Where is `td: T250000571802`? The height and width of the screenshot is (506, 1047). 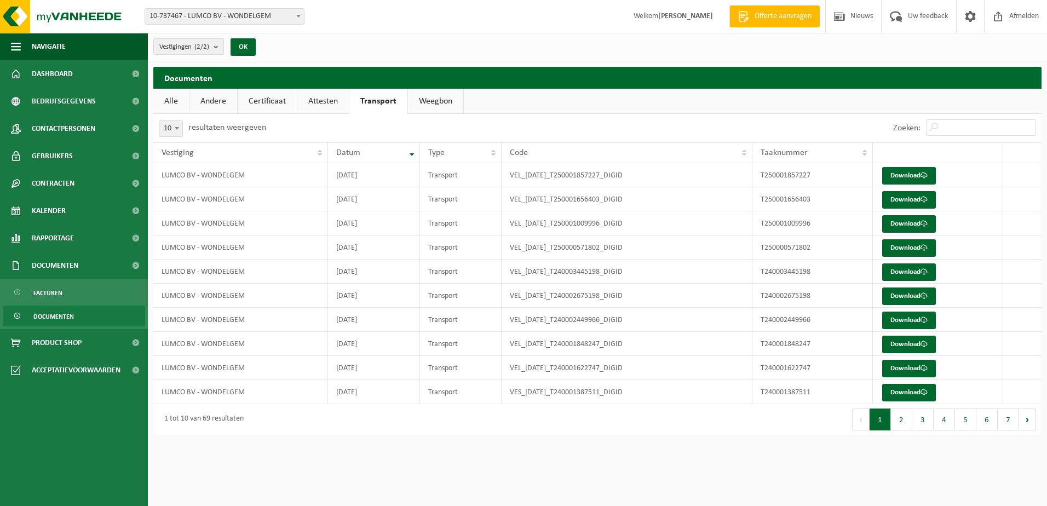 td: T250000571802 is located at coordinates (813, 248).